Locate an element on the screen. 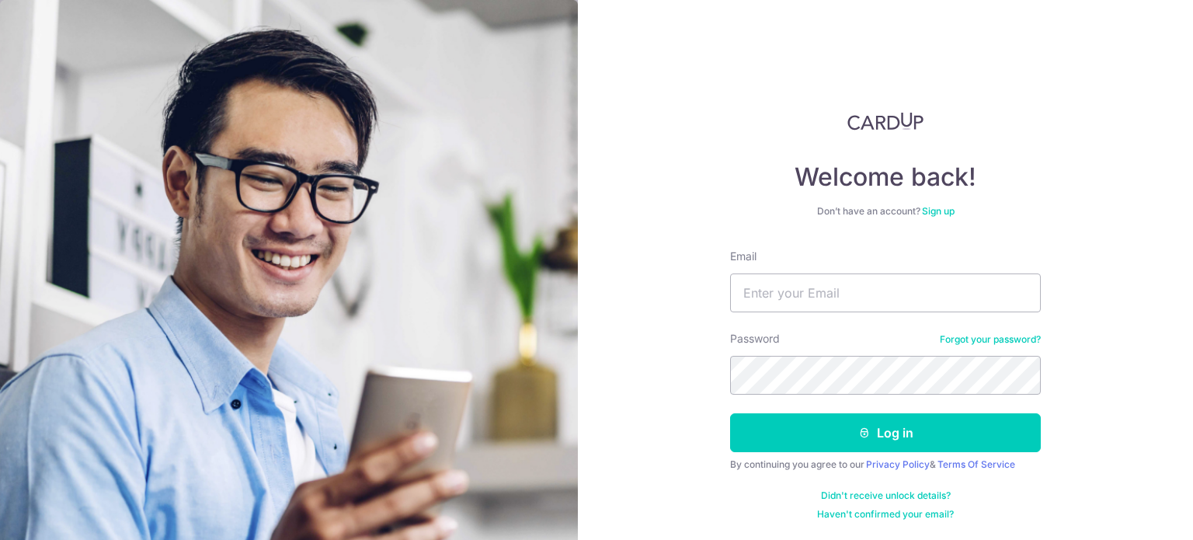  a: Sign up is located at coordinates (938, 210).